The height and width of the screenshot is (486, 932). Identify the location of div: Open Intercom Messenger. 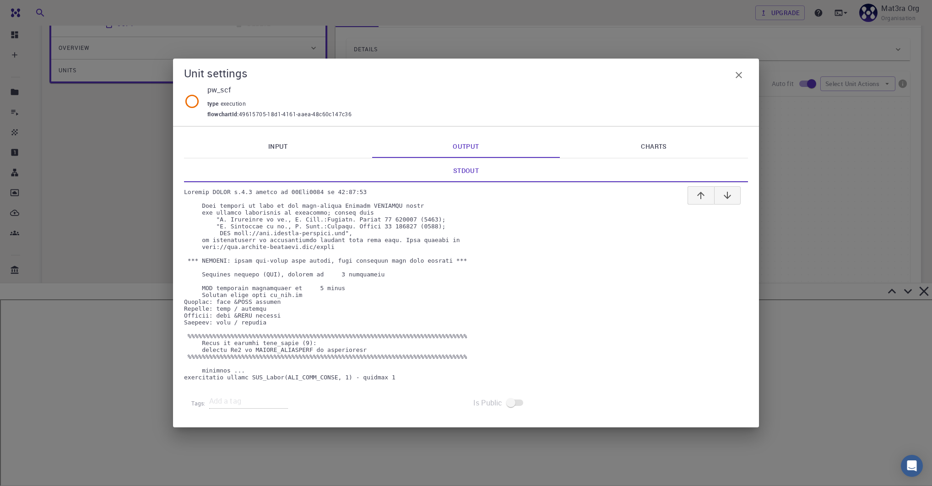
(912, 466).